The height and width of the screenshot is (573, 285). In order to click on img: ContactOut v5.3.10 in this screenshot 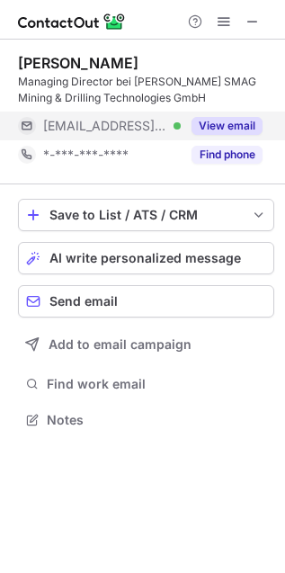, I will do `click(72, 22)`.